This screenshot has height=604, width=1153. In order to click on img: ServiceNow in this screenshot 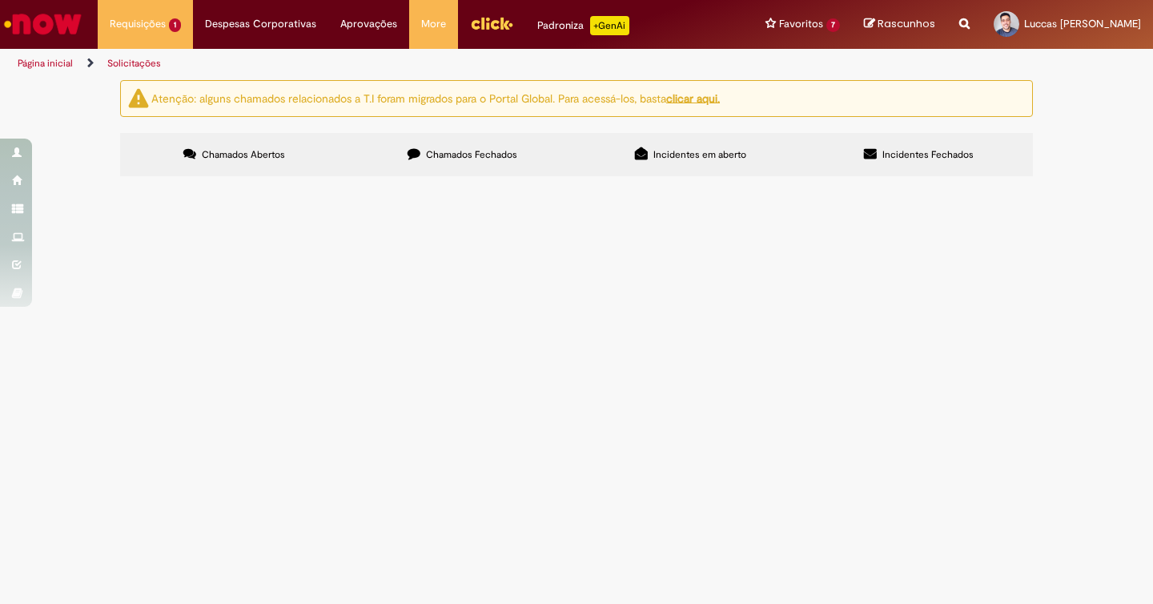, I will do `click(42, 24)`.